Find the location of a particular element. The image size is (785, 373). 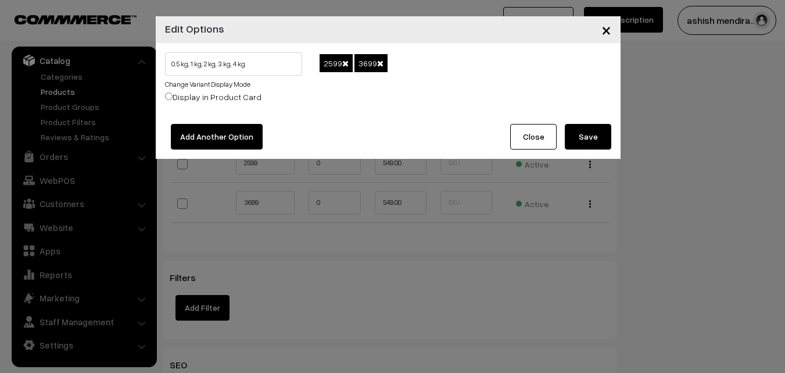

button: Add Another Option is located at coordinates (217, 137).